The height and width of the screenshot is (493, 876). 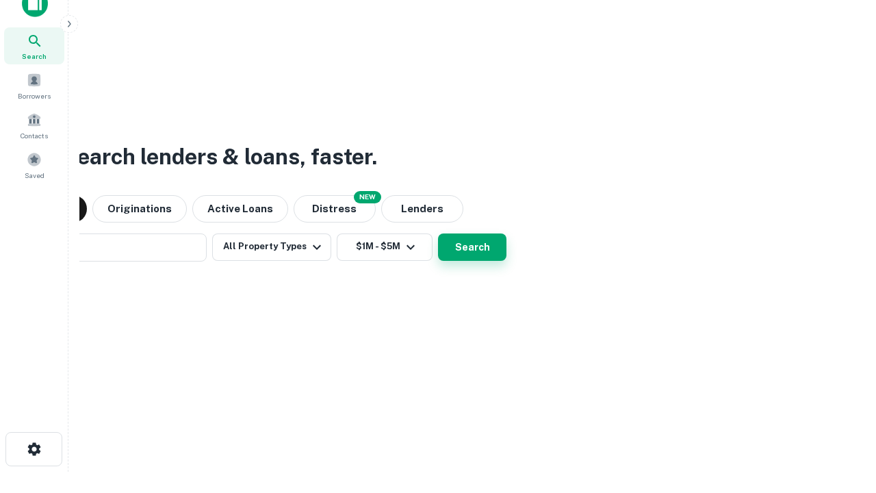 What do you see at coordinates (34, 46) in the screenshot?
I see `a: Search` at bounding box center [34, 46].